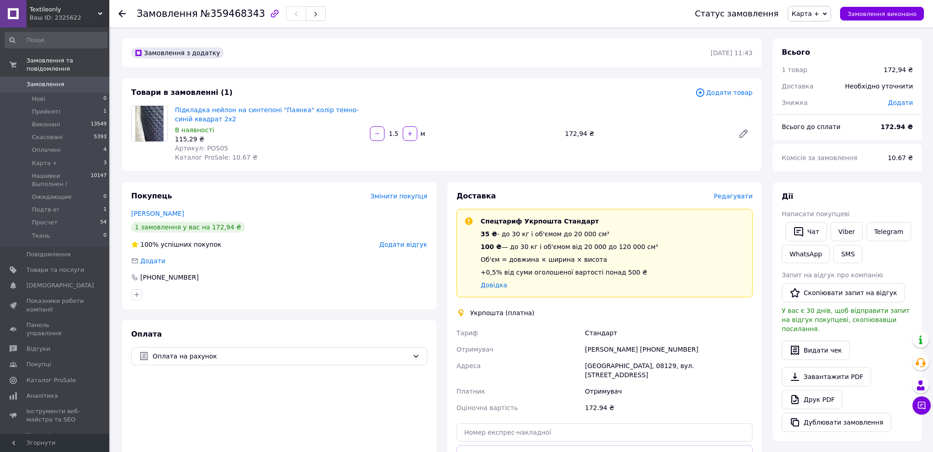  What do you see at coordinates (45, 222) in the screenshot?
I see `span: Просчет` at bounding box center [45, 222].